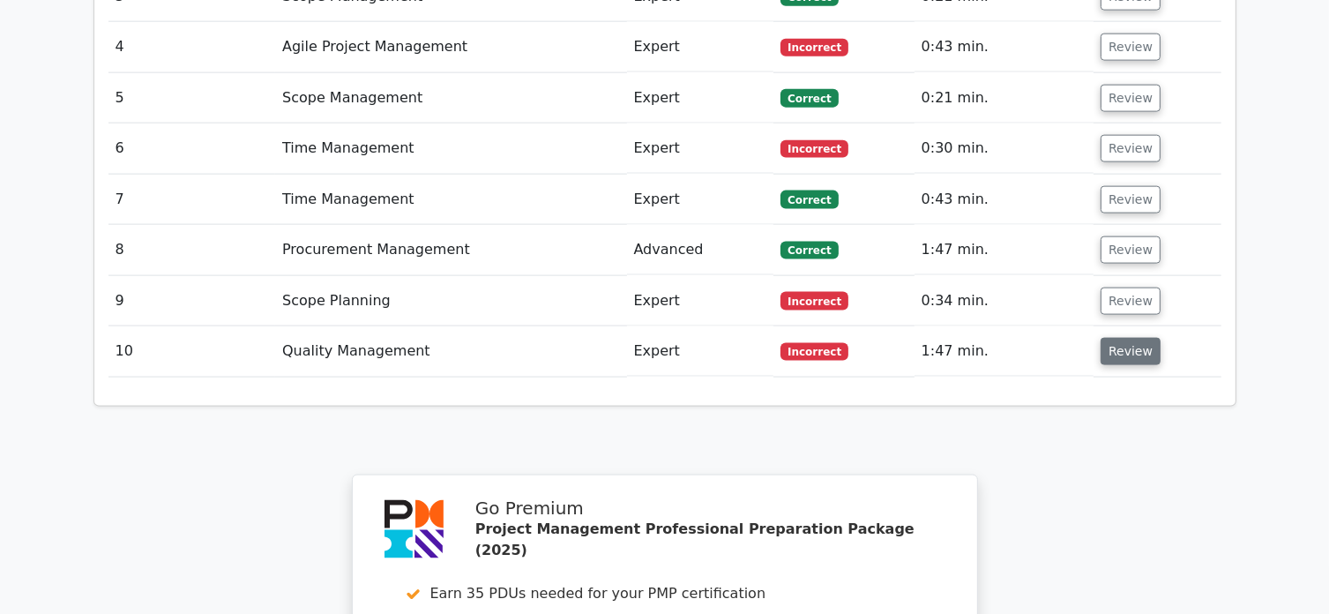  Describe the element at coordinates (192, 199) in the screenshot. I see `td: 7` at that location.